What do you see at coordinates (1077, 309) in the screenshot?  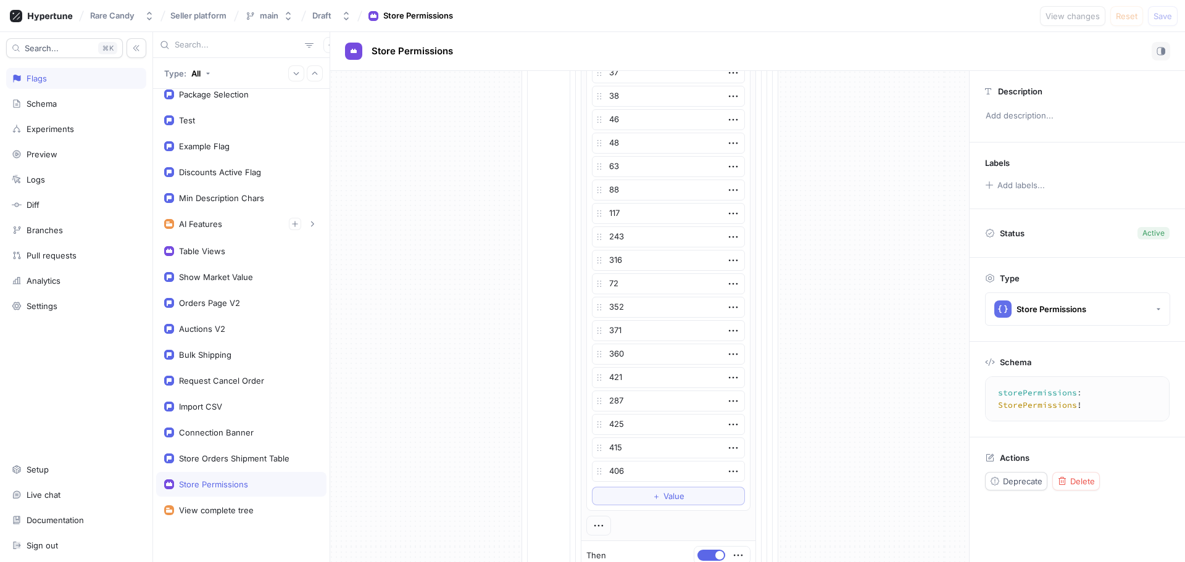 I see `button: Store Permissions` at bounding box center [1077, 309].